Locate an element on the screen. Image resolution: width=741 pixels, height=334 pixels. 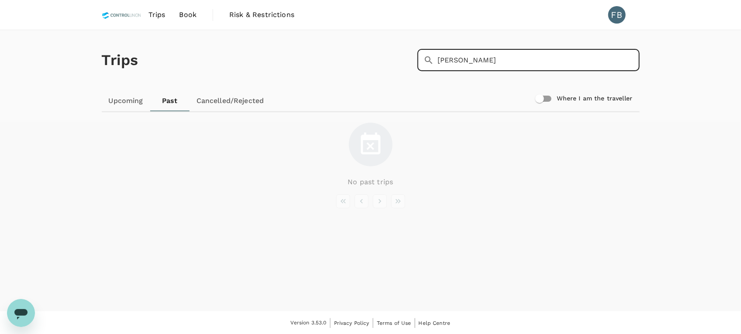
h1: Trips is located at coordinates (120, 60).